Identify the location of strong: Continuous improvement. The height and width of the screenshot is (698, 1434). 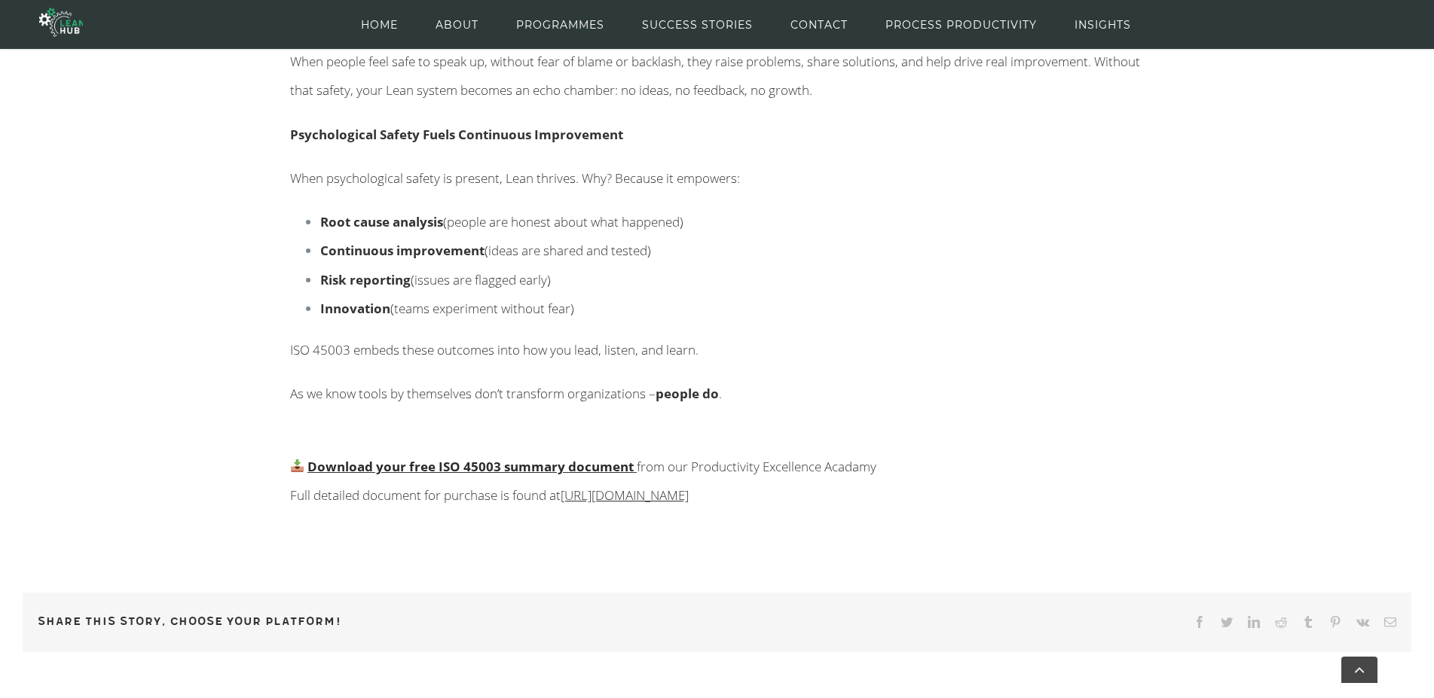
(402, 250).